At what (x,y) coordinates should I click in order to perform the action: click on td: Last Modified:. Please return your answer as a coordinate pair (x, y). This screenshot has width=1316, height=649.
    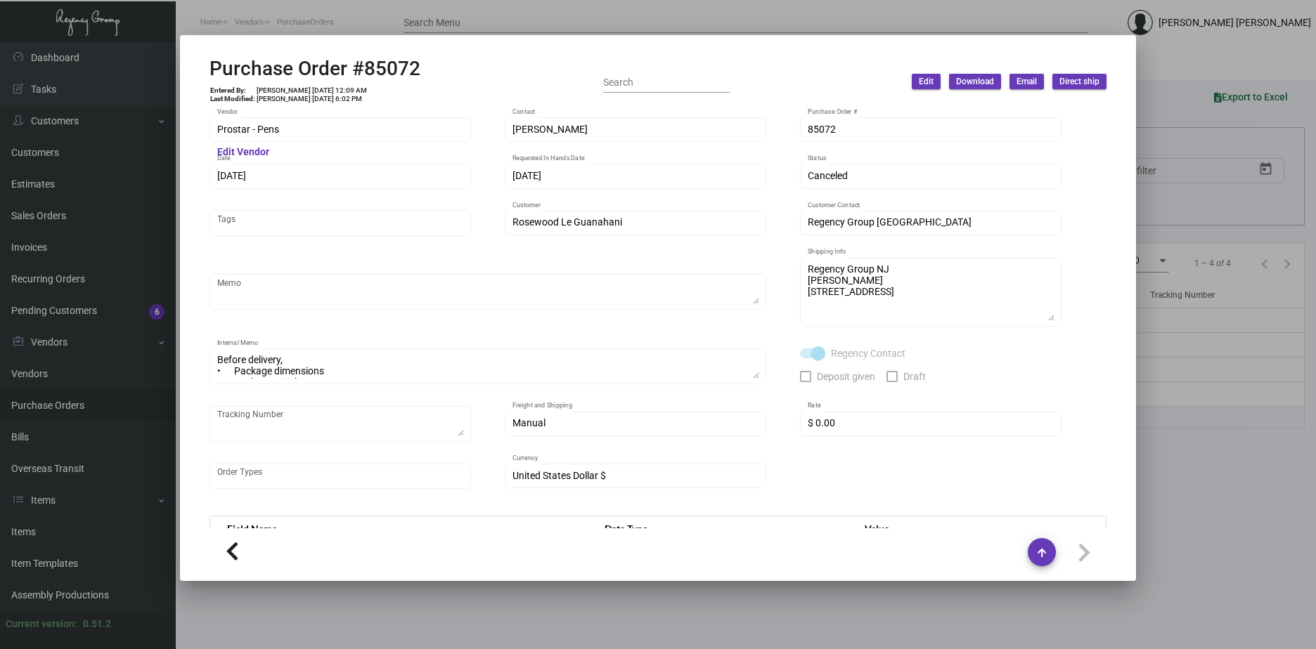
    Looking at the image, I should click on (233, 99).